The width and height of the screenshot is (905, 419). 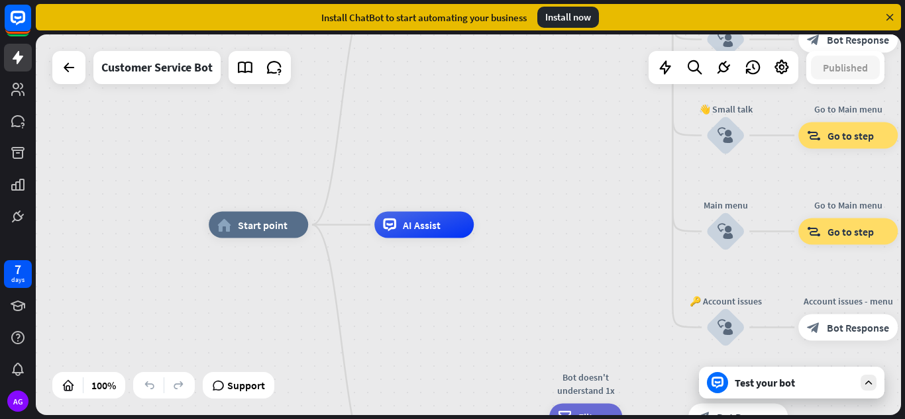 What do you see at coordinates (725, 205) in the screenshot?
I see `div: Main menu` at bounding box center [725, 205].